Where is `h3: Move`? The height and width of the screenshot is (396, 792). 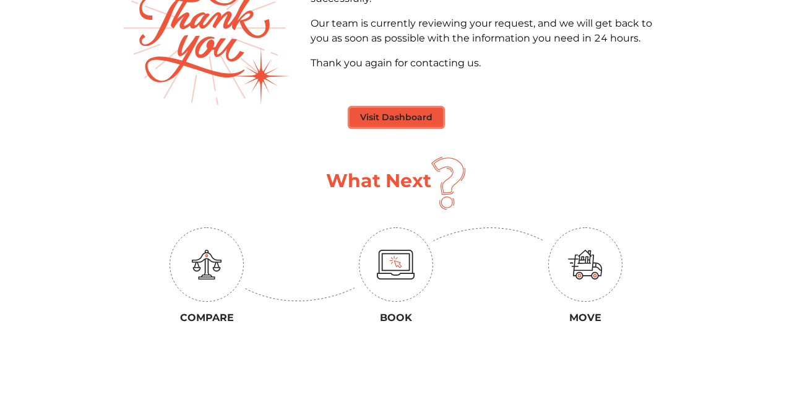 h3: Move is located at coordinates (586, 317).